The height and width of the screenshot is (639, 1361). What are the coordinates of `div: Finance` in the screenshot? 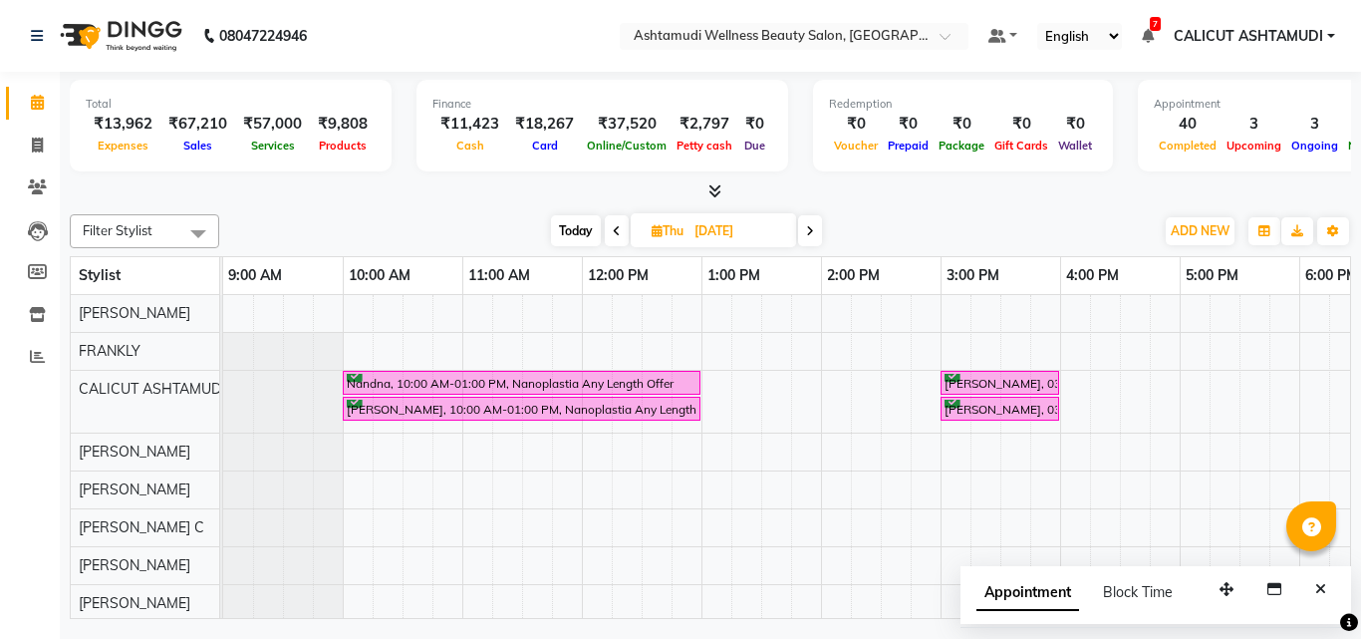 It's located at (602, 104).